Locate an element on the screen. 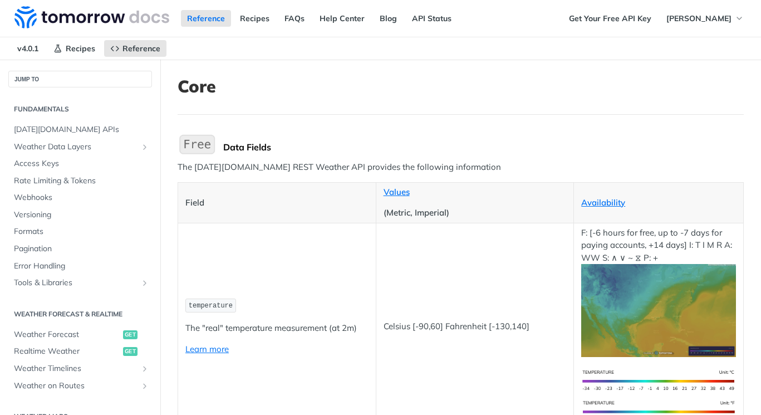 Image resolution: width=761 pixels, height=415 pixels. h1: Core is located at coordinates (461, 86).